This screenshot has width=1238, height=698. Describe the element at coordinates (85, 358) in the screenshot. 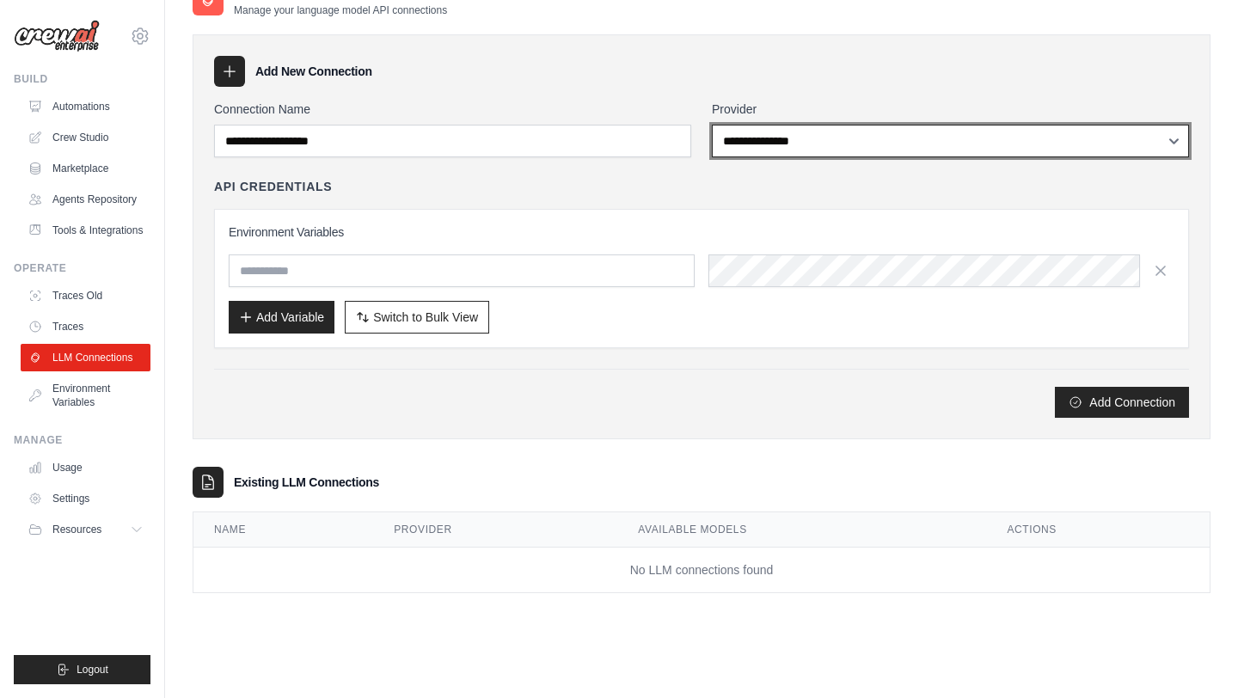

I see `a: LLM Connections` at that location.